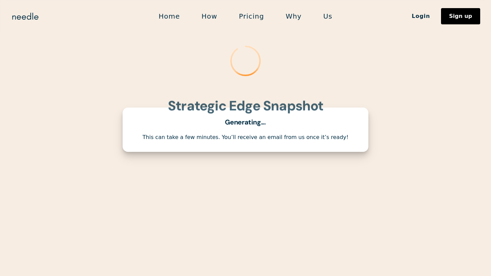 This screenshot has width=491, height=276. I want to click on a: How, so click(210, 16).